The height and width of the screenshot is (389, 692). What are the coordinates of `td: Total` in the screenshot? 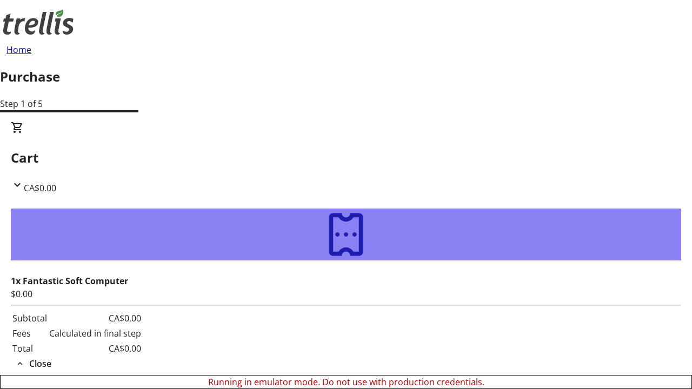 It's located at (30, 349).